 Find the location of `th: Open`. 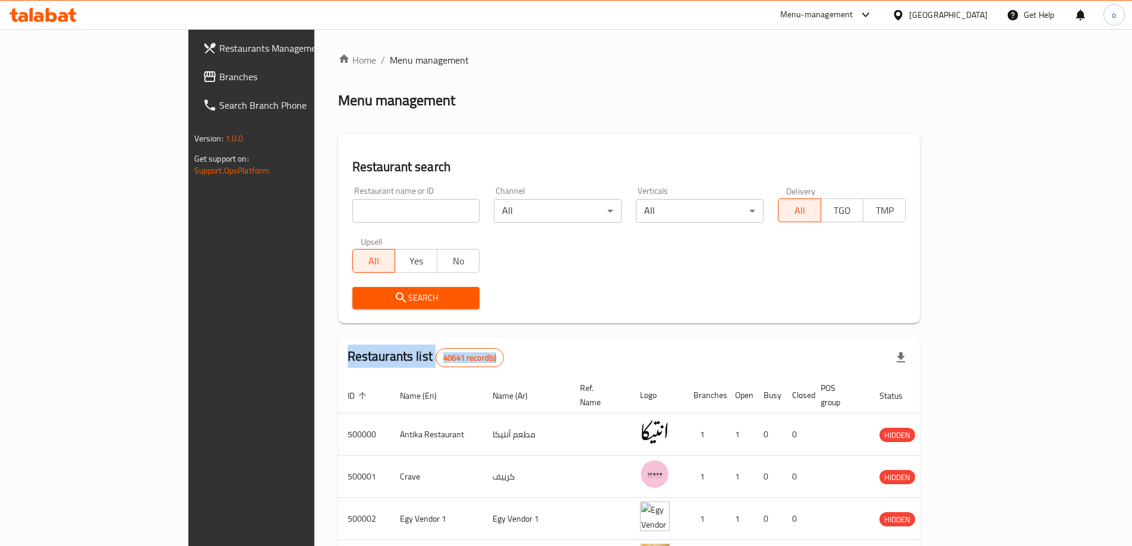

th: Open is located at coordinates (740, 395).